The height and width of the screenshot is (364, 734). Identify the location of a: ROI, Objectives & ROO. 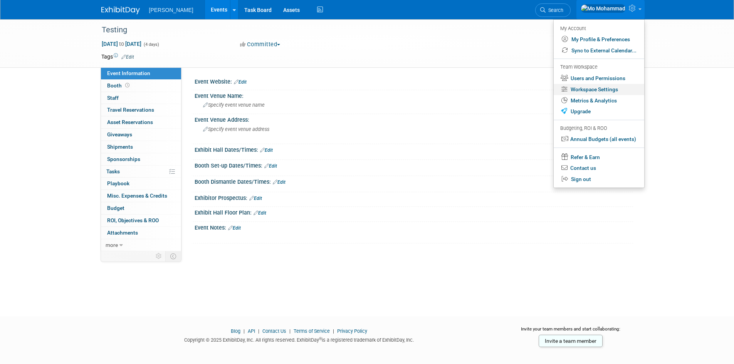
(141, 220).